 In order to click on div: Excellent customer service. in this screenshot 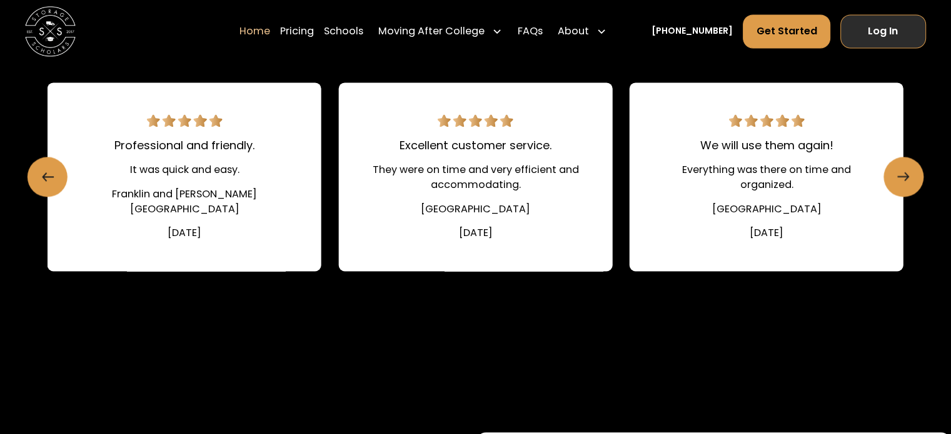, I will do `click(475, 145)`.